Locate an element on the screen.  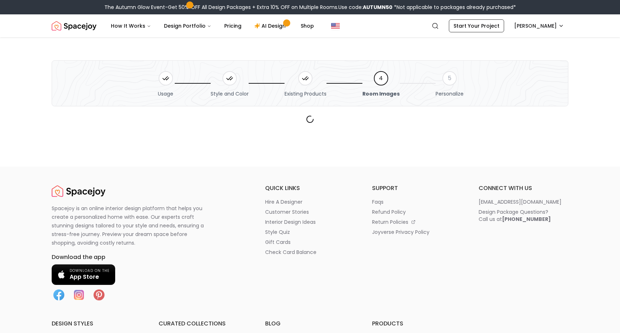
a: return policies is located at coordinates (417, 222).